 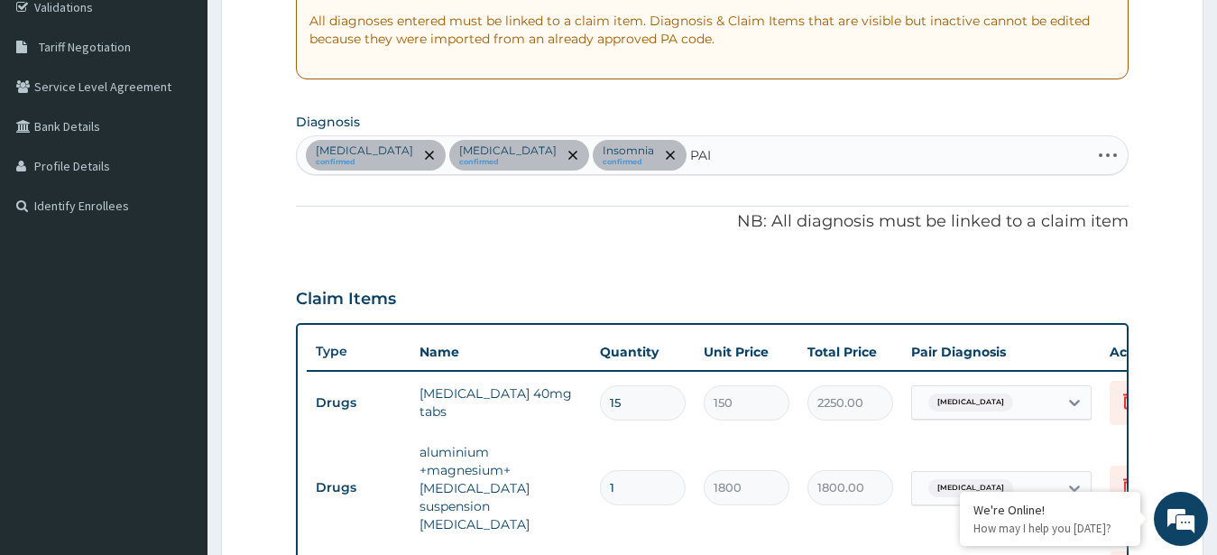 I want to click on p: NB: All diagnosis must be linked to a claim item, so click(x=713, y=222).